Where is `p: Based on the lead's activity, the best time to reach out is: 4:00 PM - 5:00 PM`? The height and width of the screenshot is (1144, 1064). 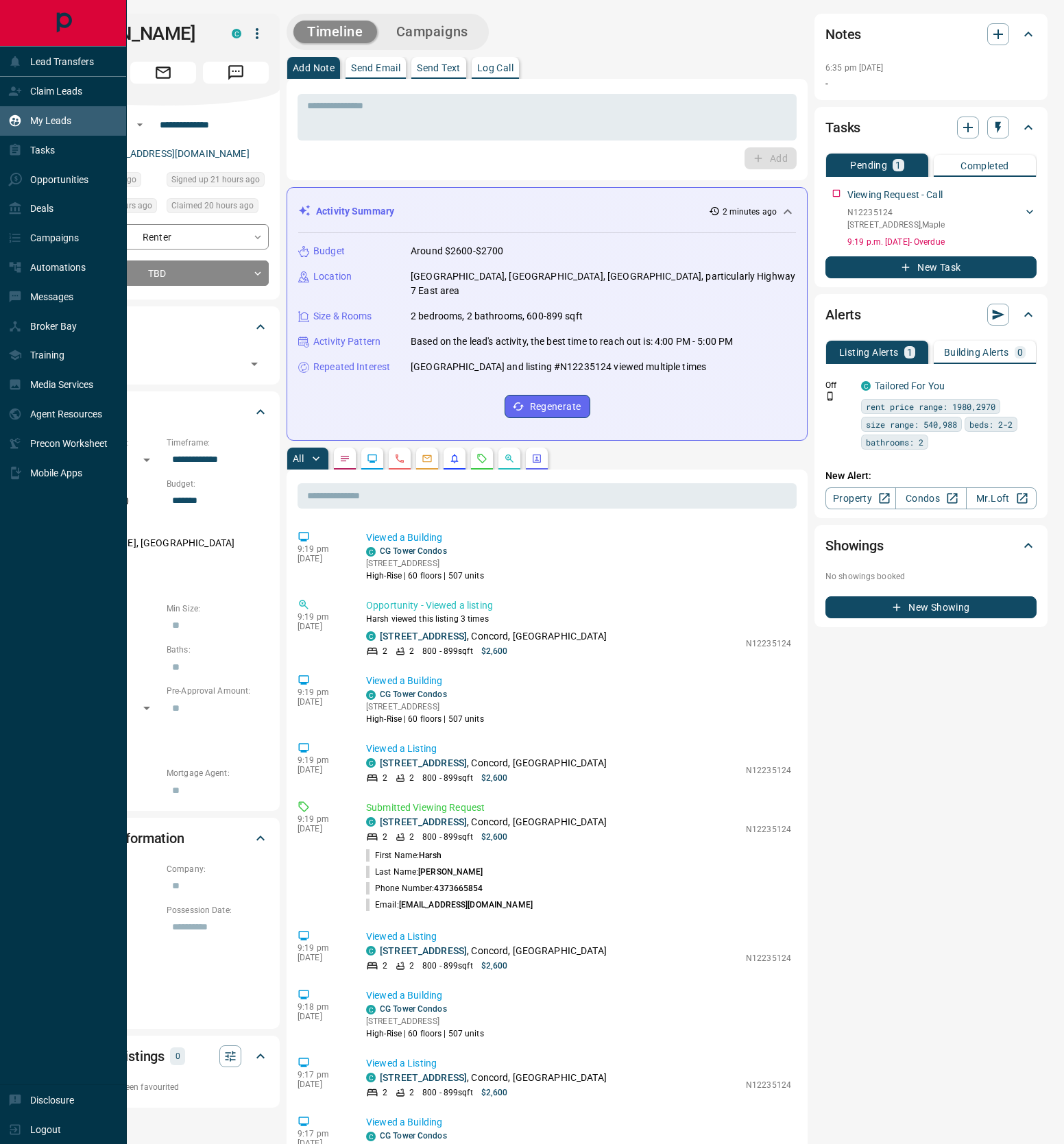
p: Based on the lead's activity, the best time to reach out is: 4:00 PM - 5:00 PM is located at coordinates (572, 341).